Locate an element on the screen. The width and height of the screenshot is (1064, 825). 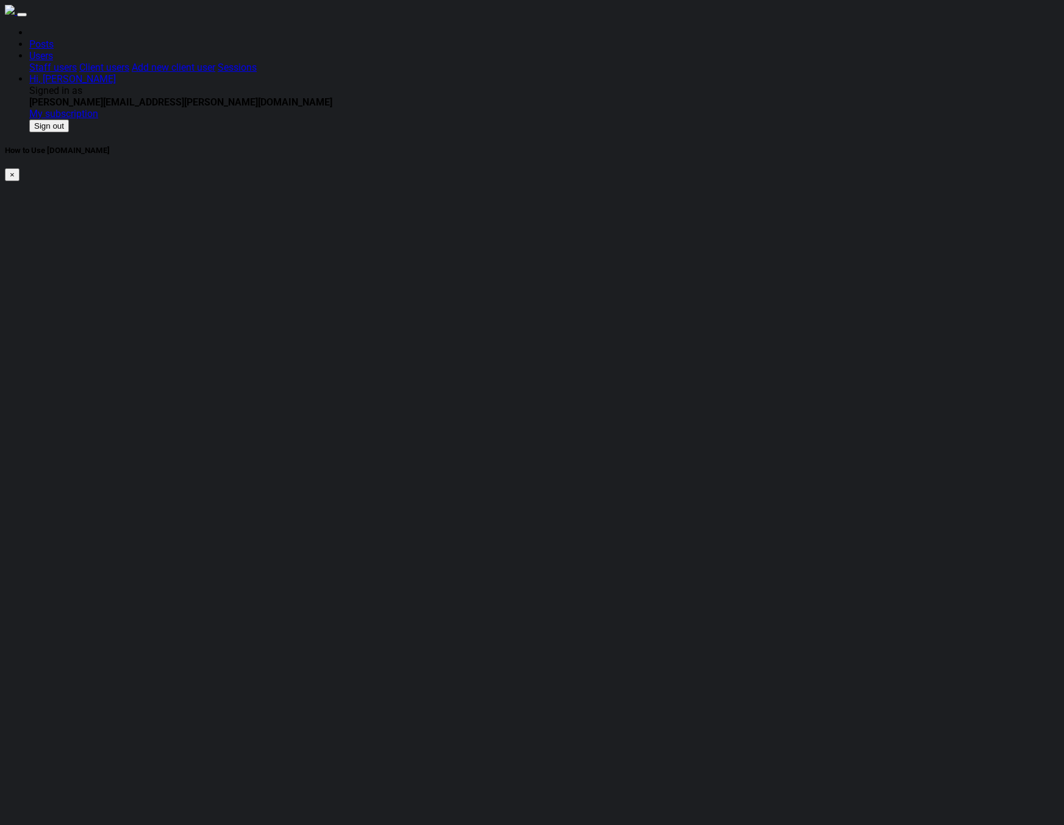
a: Sessions is located at coordinates (237, 67).